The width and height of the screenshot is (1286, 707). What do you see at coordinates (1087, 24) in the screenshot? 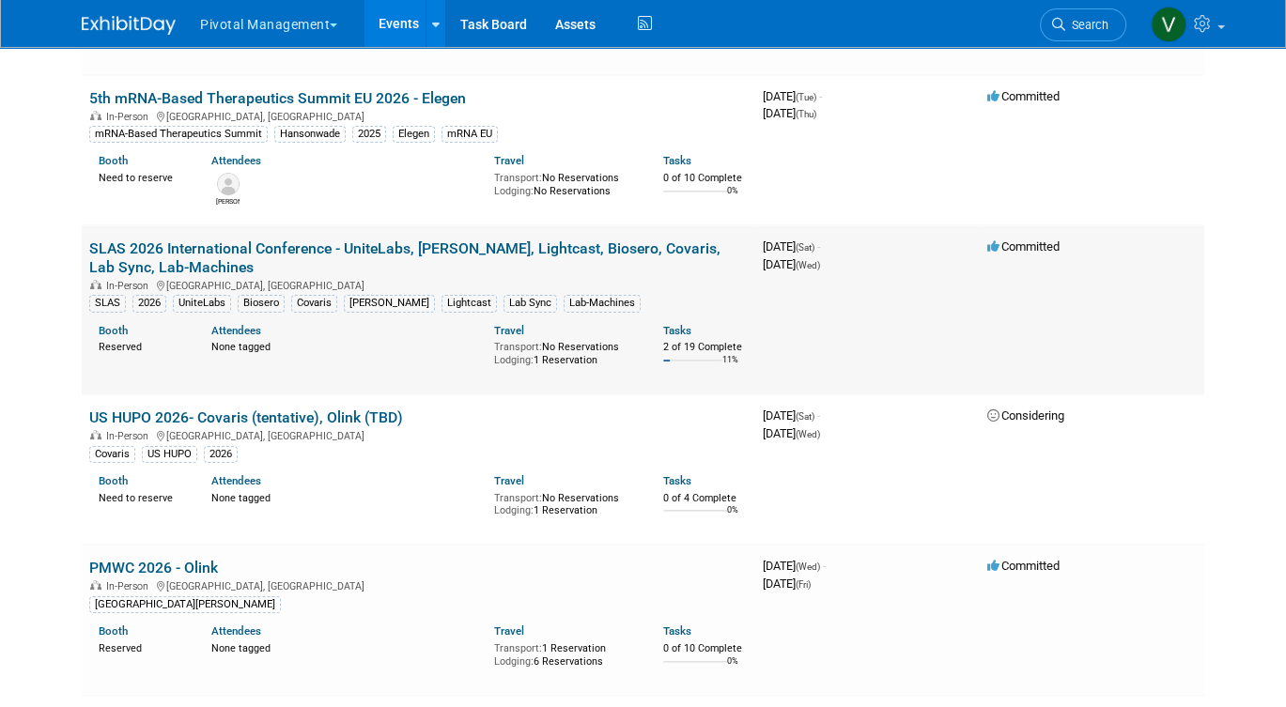
I see `span: Search` at bounding box center [1087, 24].